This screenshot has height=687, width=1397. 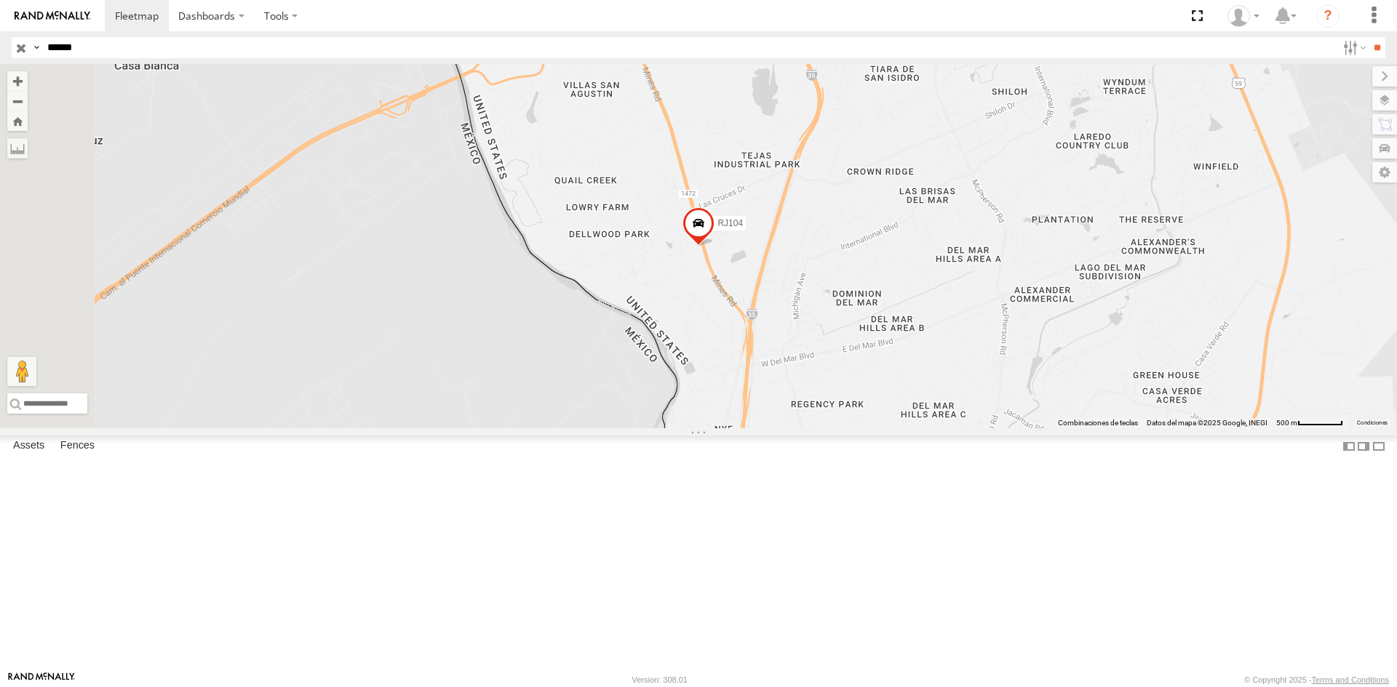 What do you see at coordinates (17, 121) in the screenshot?
I see `button: Zoom Home` at bounding box center [17, 121].